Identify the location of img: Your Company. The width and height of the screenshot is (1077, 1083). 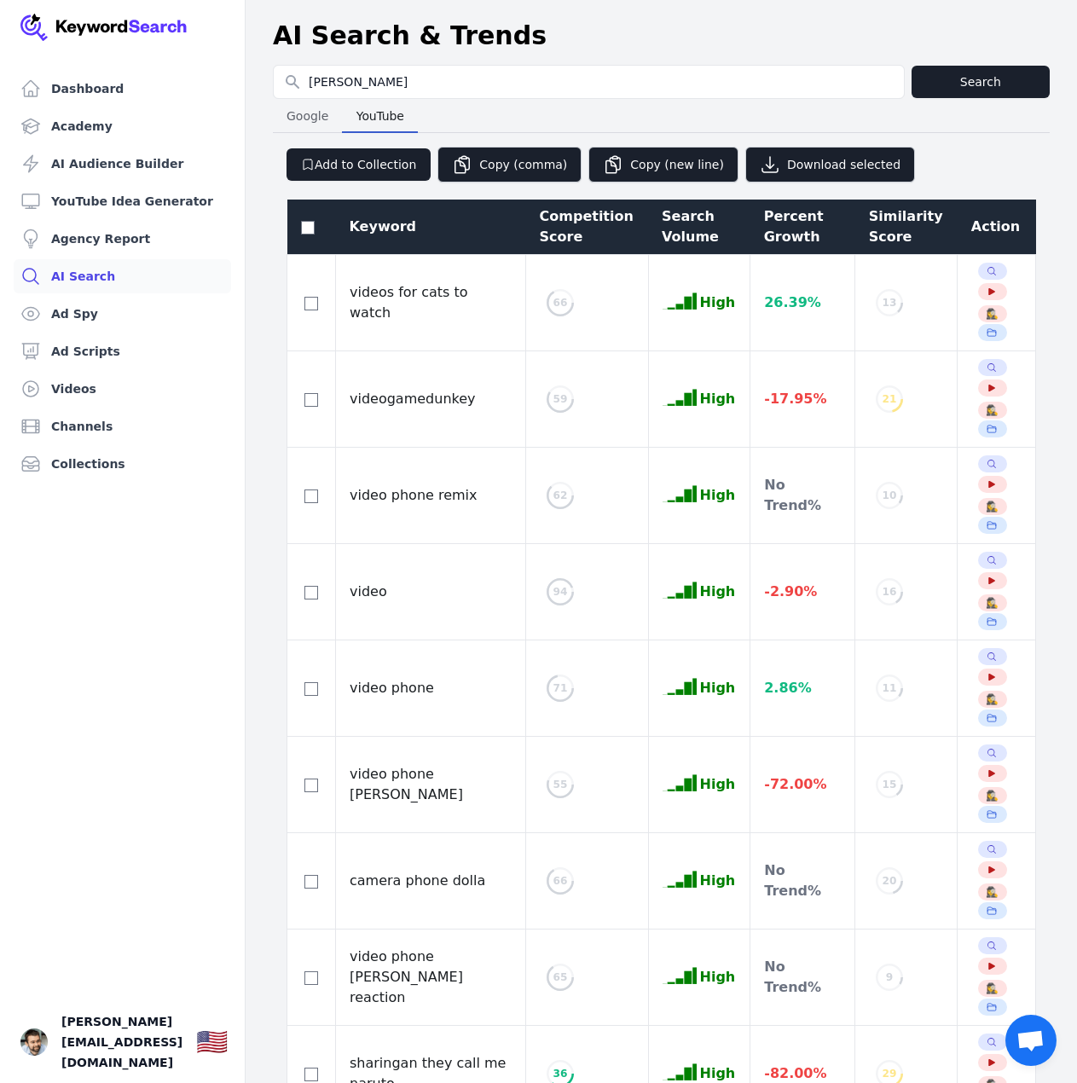
(104, 27).